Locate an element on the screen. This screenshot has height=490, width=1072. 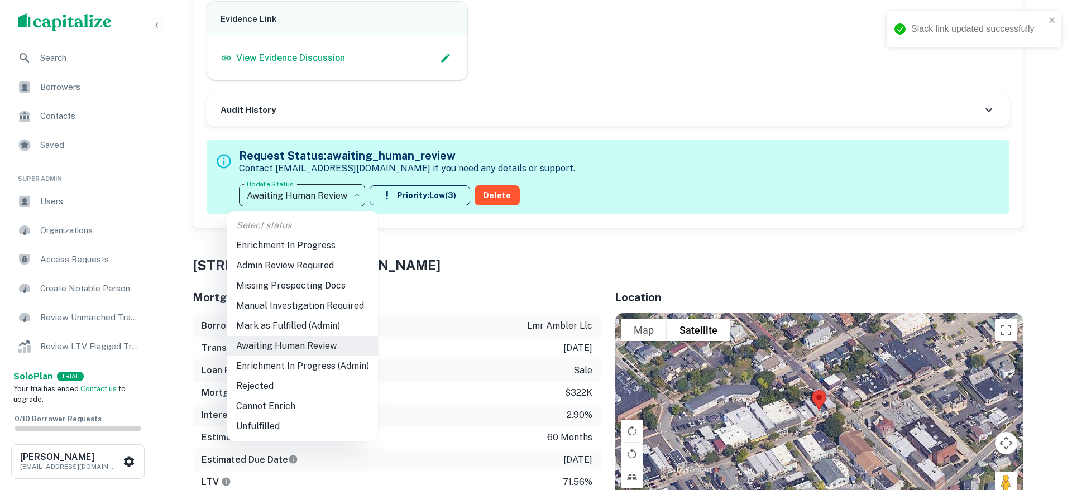
li: Enrichment In Progress is located at coordinates (303, 246).